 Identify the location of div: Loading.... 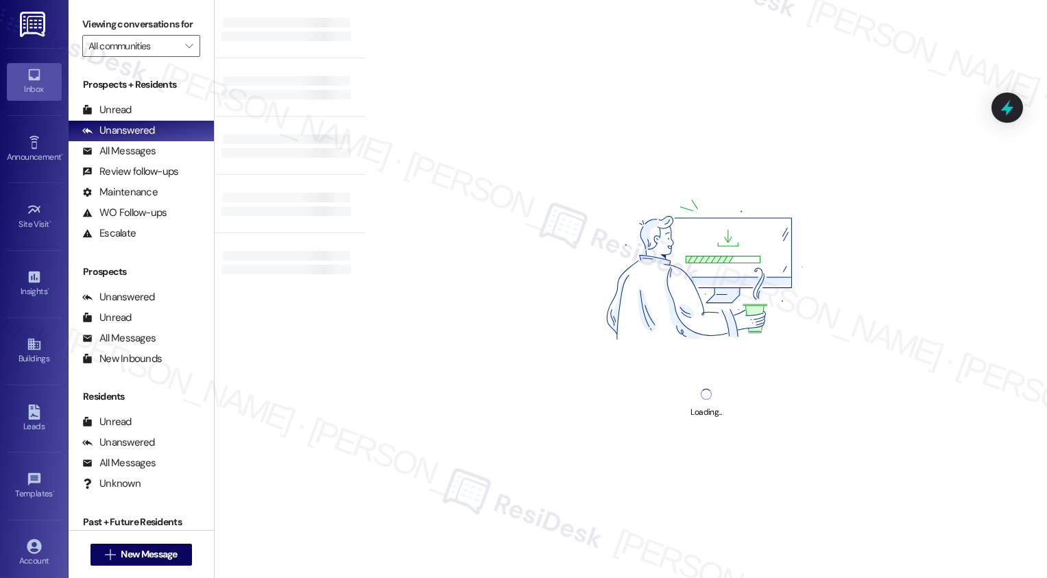
(706, 412).